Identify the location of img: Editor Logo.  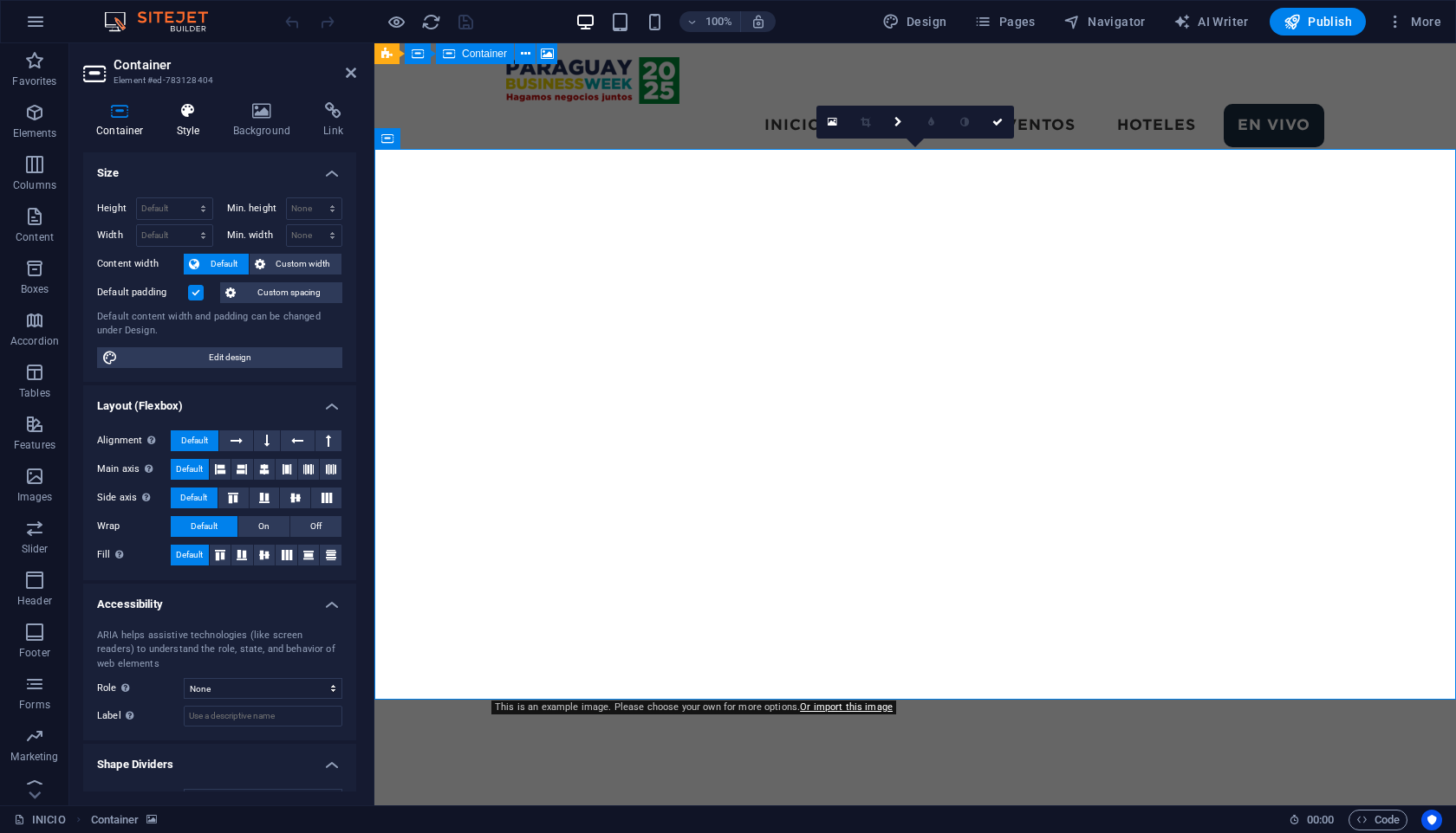
(165, 22).